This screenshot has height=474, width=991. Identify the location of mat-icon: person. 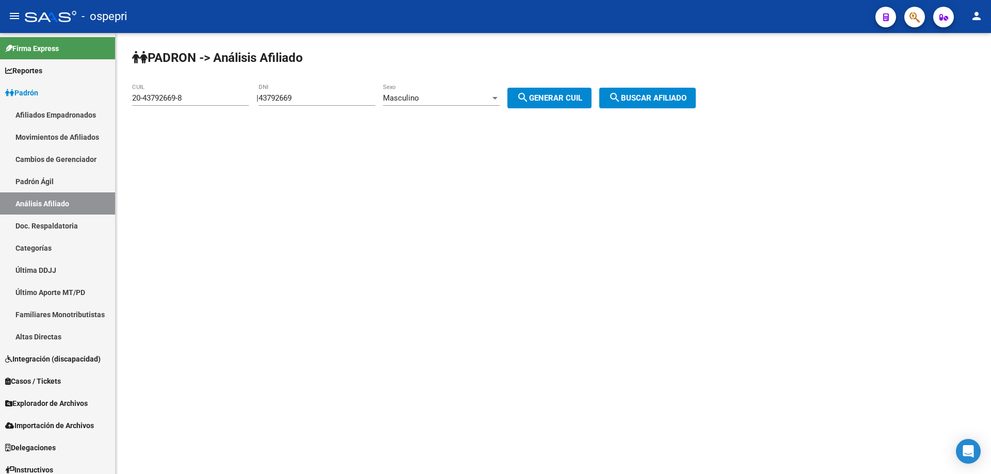
(976, 16).